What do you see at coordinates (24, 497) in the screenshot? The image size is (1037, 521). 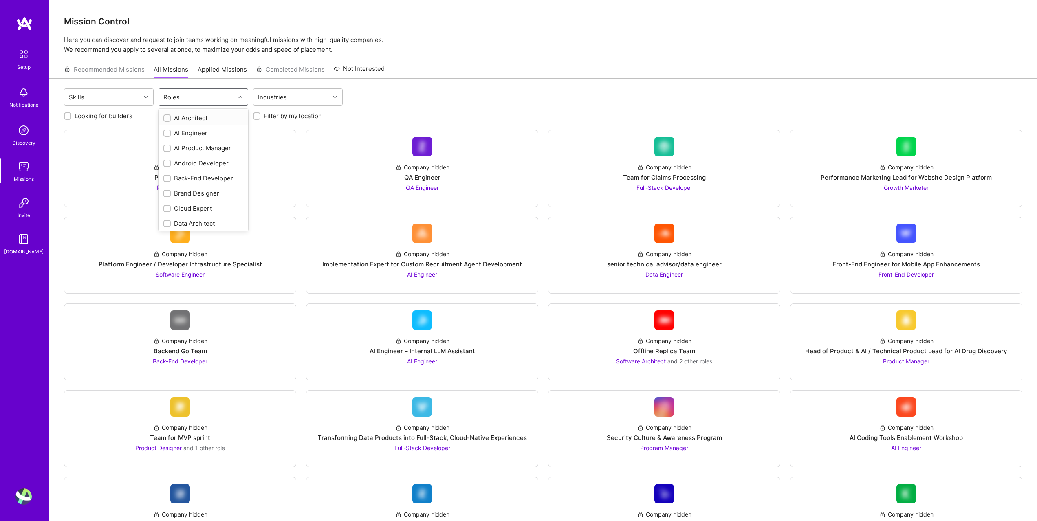 I see `a: User Avatar` at bounding box center [24, 497].